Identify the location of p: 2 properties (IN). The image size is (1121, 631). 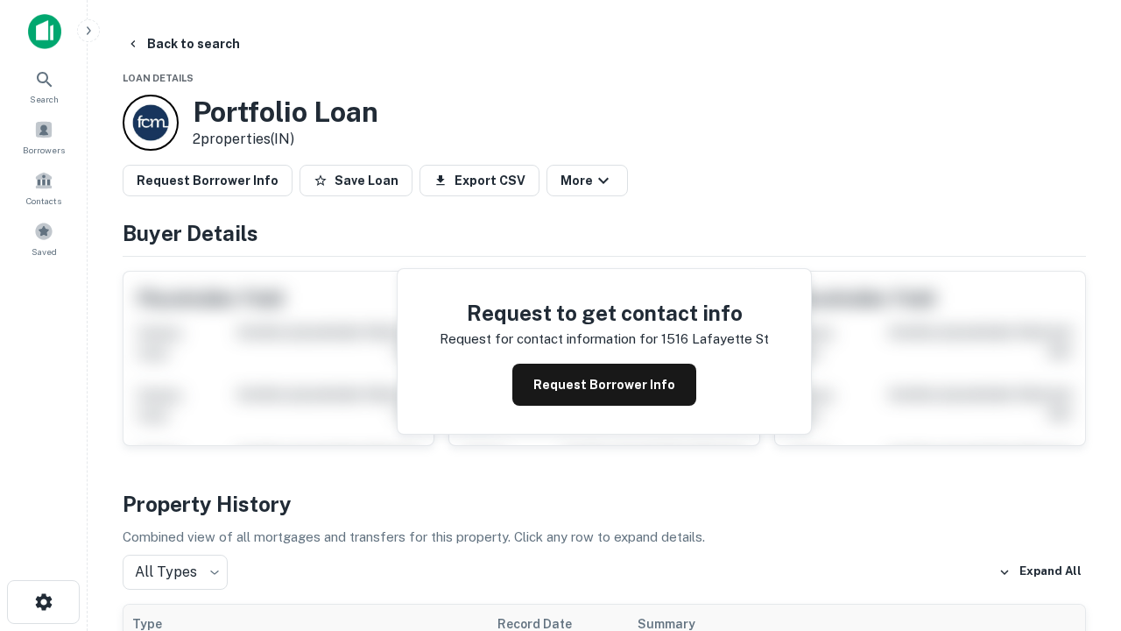
(285, 139).